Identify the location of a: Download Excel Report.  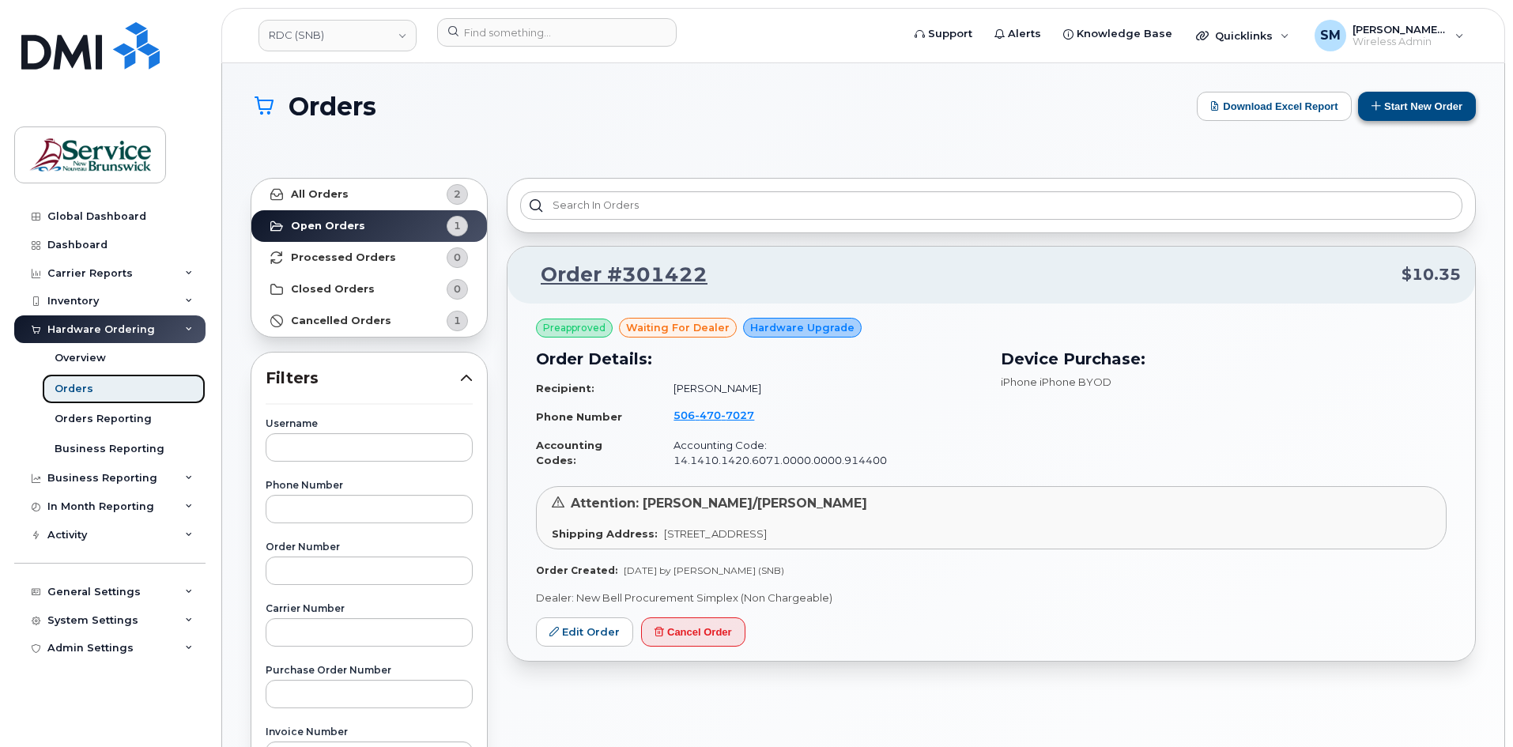
(1274, 106).